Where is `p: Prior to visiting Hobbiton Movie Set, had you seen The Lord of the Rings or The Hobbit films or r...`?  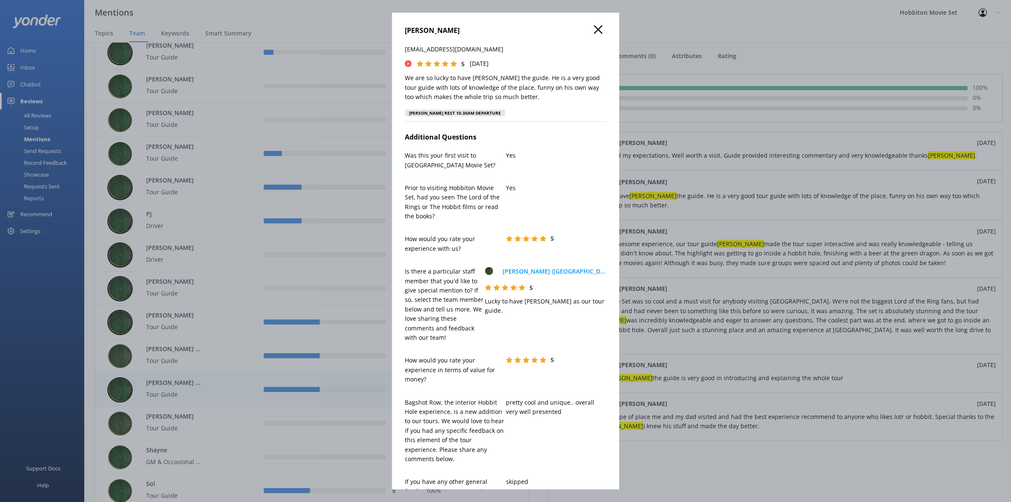 p: Prior to visiting Hobbiton Movie Set, had you seen The Lord of the Rings or The Hobbit films or r... is located at coordinates (455, 202).